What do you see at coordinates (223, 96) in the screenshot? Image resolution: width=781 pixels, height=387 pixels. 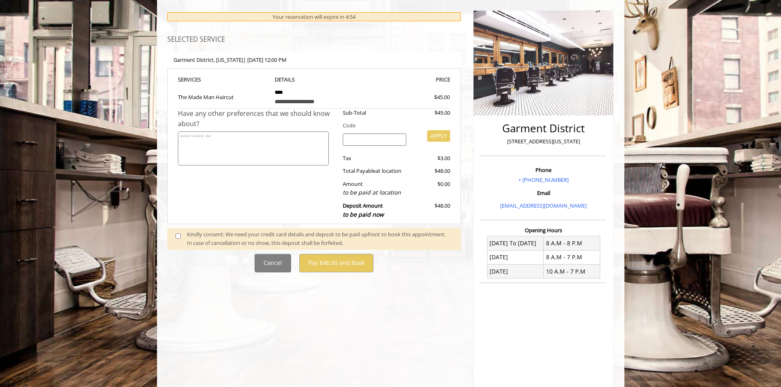 I see `td: The Made Man Haircut` at bounding box center [223, 96].